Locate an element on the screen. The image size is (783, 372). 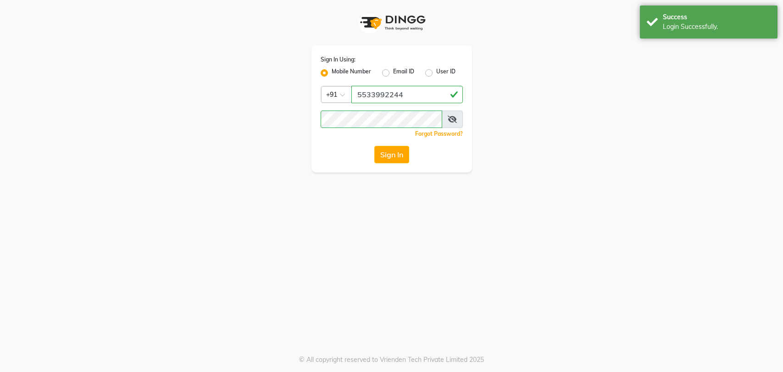
label: Mobile Number is located at coordinates (351, 73).